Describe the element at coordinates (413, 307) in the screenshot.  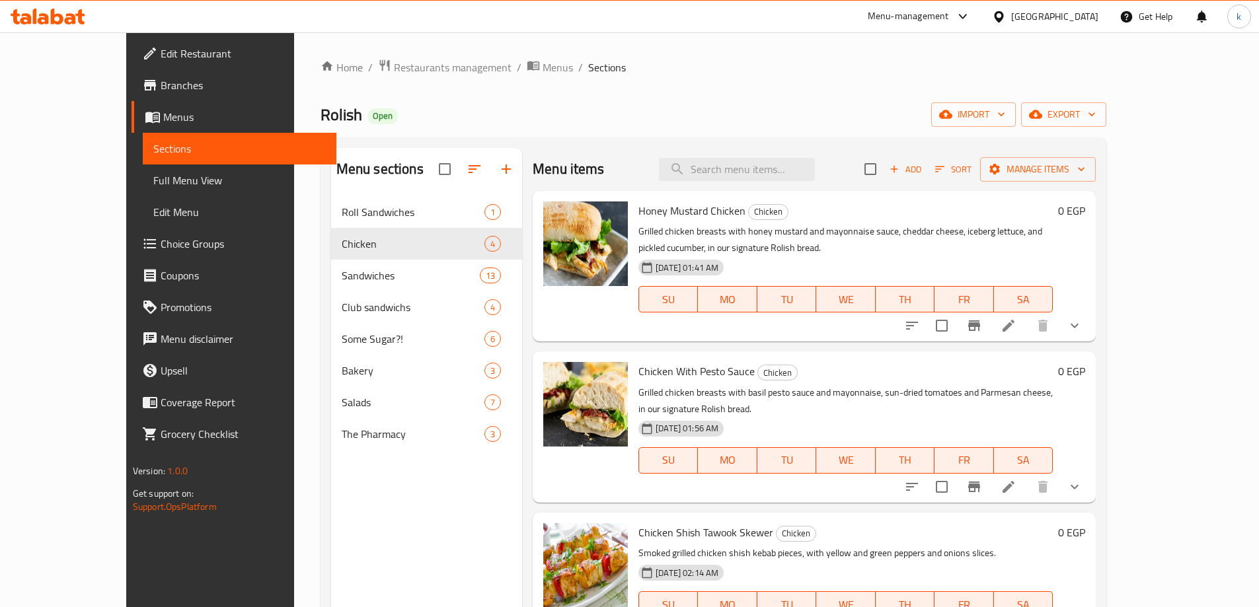
I see `span: Club sandwichs` at that location.